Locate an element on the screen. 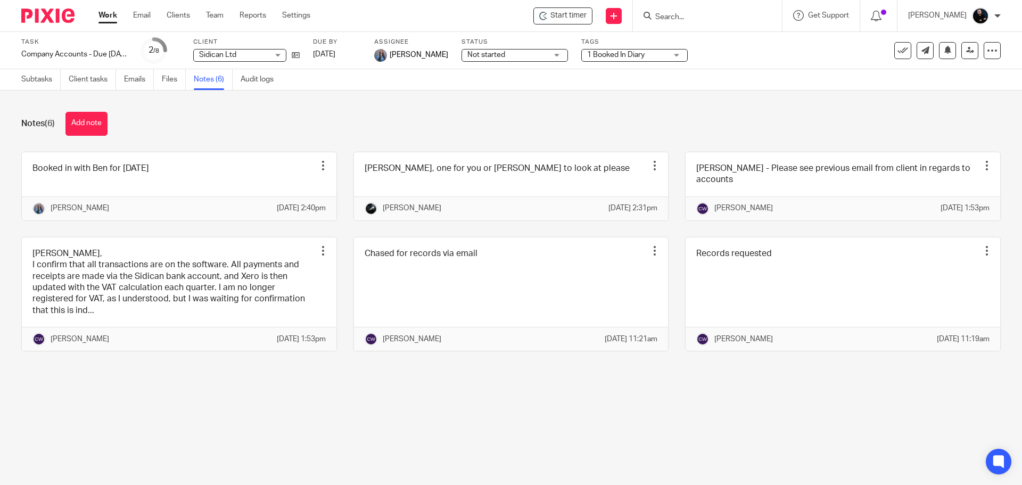 This screenshot has height=485, width=1022. label: Assignee is located at coordinates (411, 42).